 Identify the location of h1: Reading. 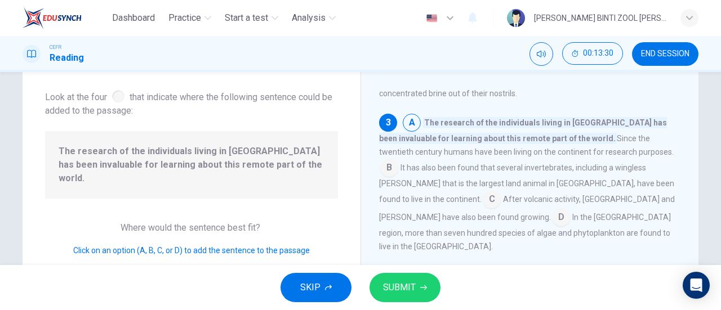
(66, 58).